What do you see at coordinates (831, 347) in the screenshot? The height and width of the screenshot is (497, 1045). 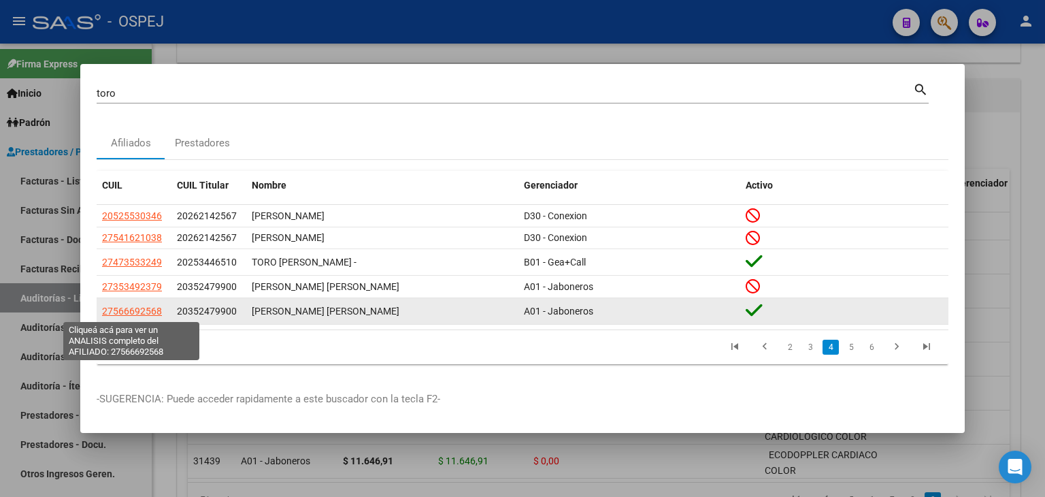 I see `a: 4` at bounding box center [831, 347].